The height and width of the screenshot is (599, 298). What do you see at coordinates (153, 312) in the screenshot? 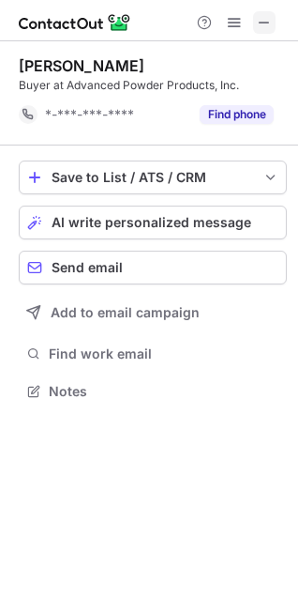
I see `button: Add to email campaign` at bounding box center [153, 312].